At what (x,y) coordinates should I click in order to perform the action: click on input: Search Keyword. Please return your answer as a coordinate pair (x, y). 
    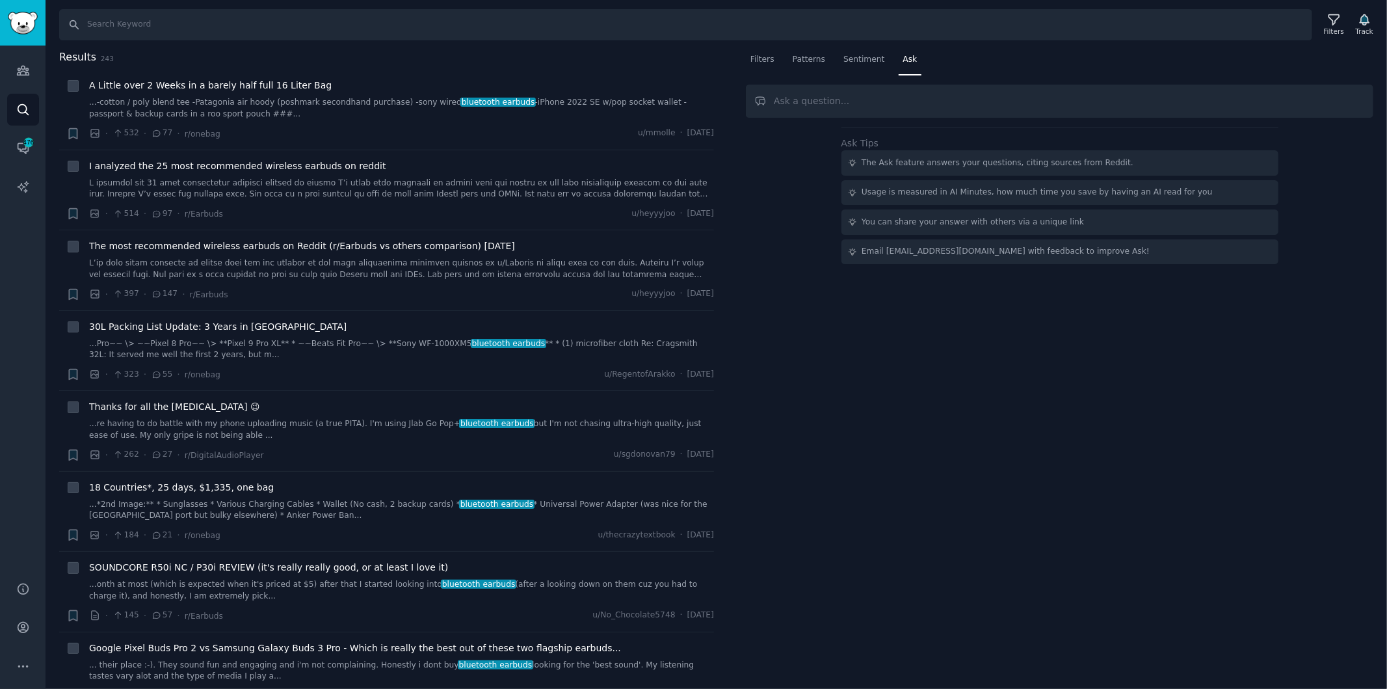
    Looking at the image, I should click on (686, 25).